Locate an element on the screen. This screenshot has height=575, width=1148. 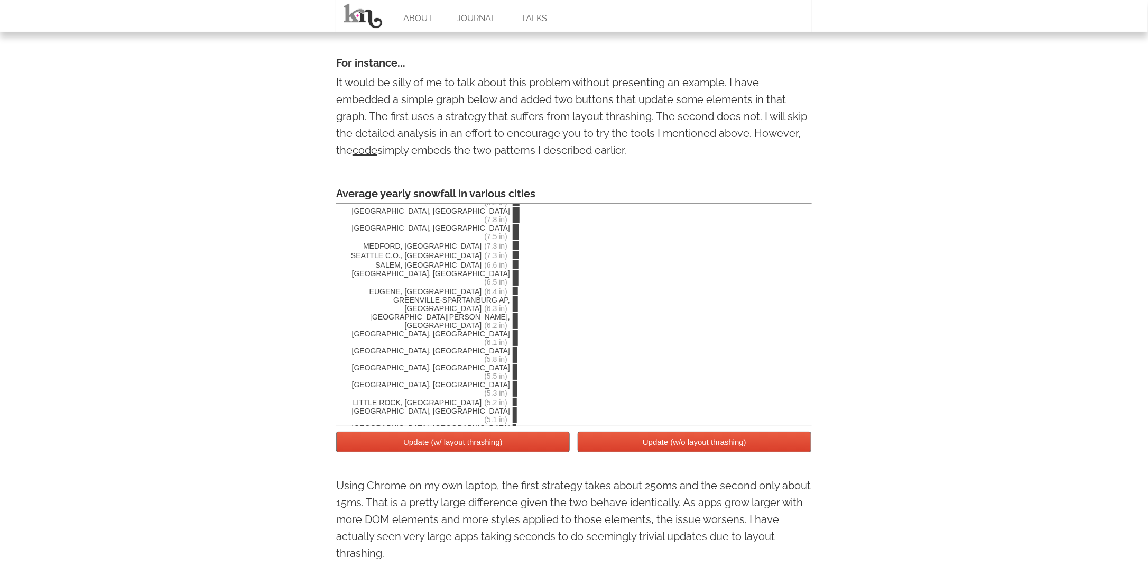
p: It would be silly of me to talk about this problem without presenting an example. I have embedded... is located at coordinates (574, 116).